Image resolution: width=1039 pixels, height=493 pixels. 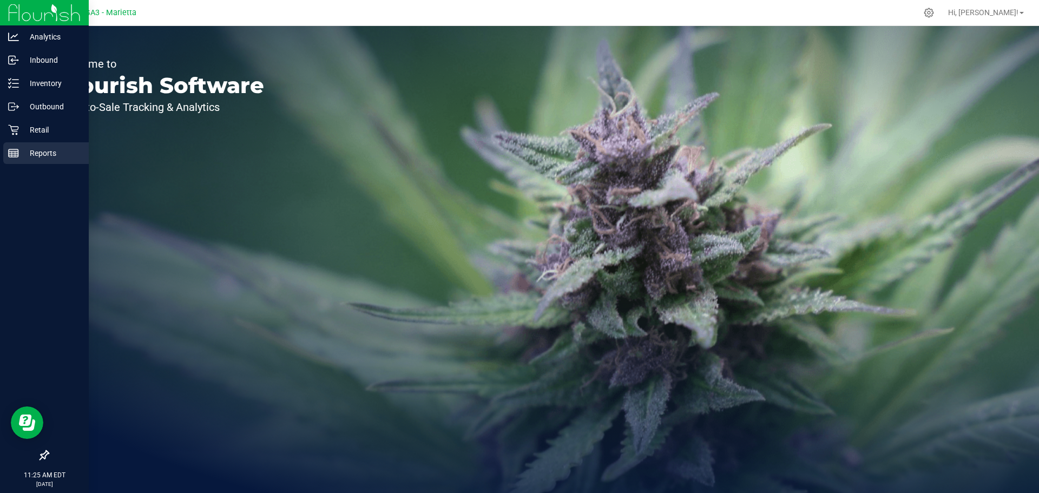 I want to click on inline-svg: Inbound, so click(x=14, y=60).